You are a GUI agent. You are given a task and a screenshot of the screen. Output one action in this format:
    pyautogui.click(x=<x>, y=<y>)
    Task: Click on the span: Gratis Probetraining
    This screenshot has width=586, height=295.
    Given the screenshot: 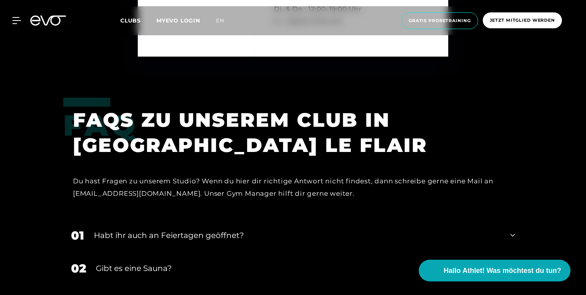 What is the action you would take?
    pyautogui.click(x=440, y=21)
    